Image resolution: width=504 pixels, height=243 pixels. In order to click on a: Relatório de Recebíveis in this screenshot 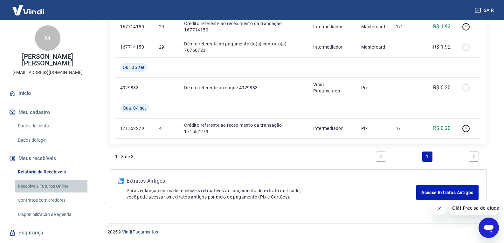, I will do `click(51, 172)`.